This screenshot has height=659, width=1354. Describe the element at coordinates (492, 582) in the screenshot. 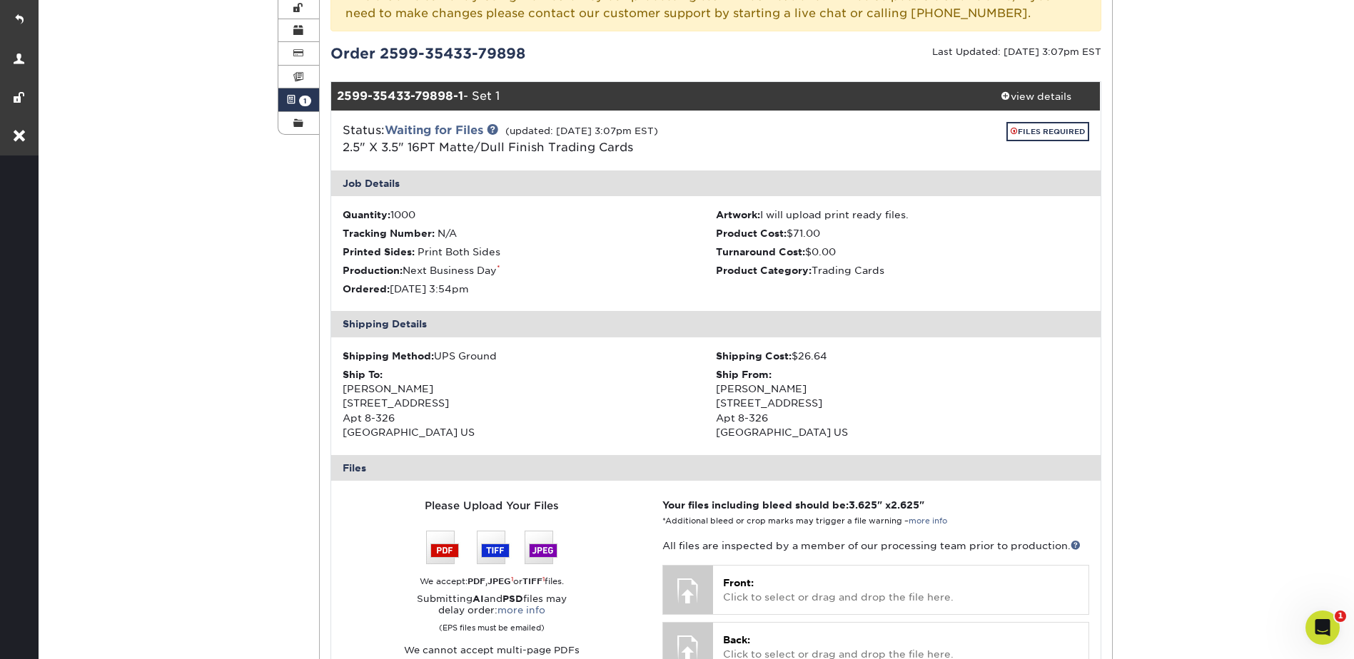

I see `div: We accept: , or files.` at that location.